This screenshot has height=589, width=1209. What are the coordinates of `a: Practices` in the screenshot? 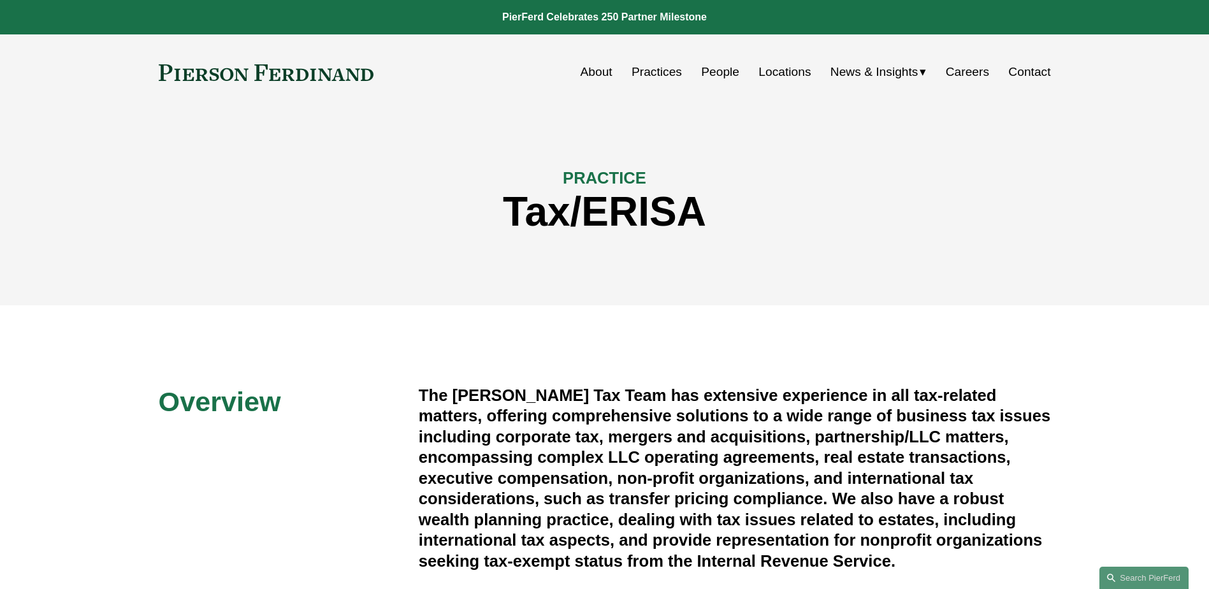 It's located at (657, 72).